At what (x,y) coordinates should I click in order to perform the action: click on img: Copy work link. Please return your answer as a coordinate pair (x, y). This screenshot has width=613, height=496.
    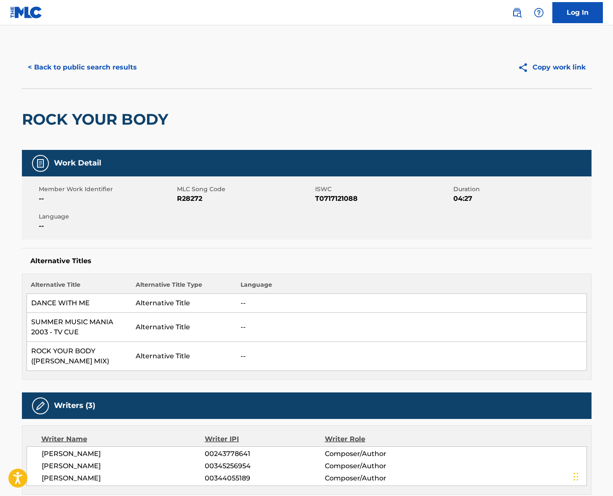
    Looking at the image, I should click on (525, 67).